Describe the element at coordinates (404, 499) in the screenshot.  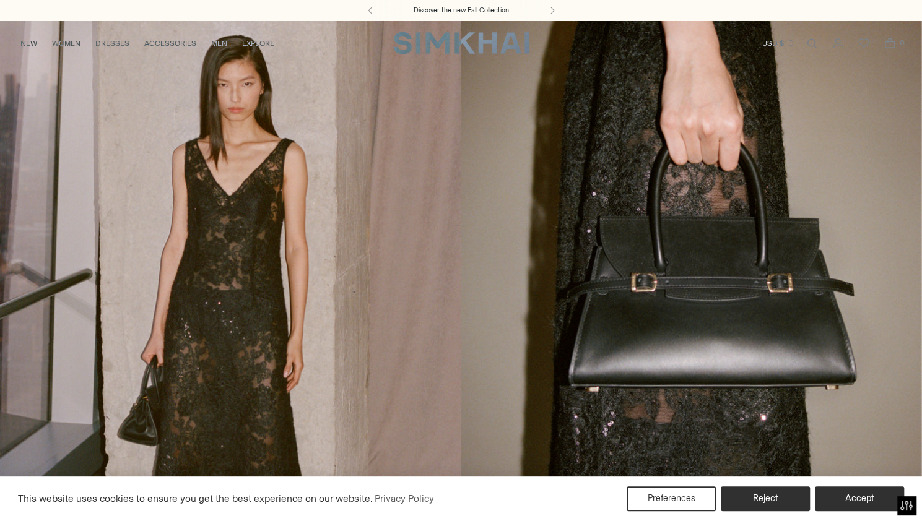
I see `a: Privacy Policy (opens in a new tab)` at that location.